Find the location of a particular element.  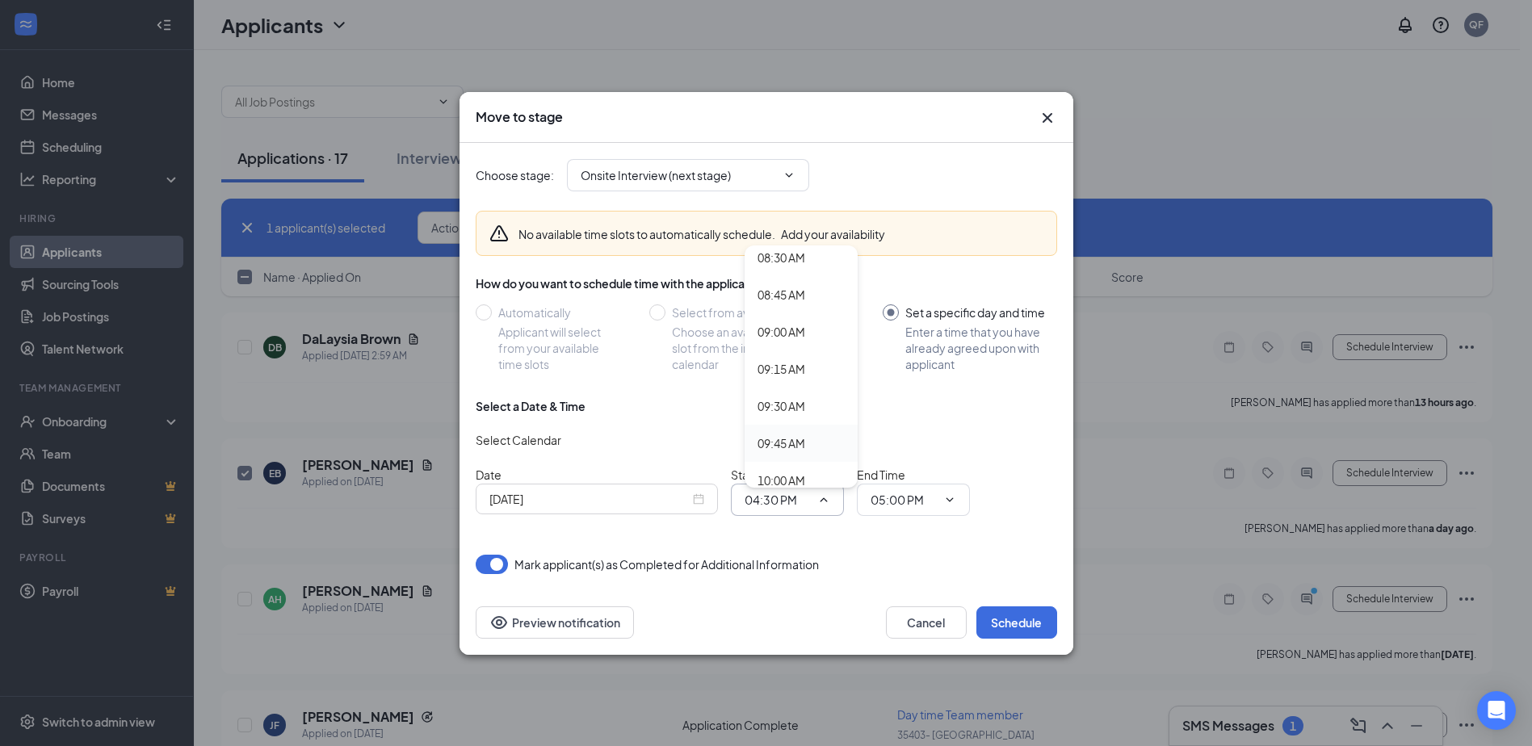

div: Open Intercom Messenger is located at coordinates (1497, 711).